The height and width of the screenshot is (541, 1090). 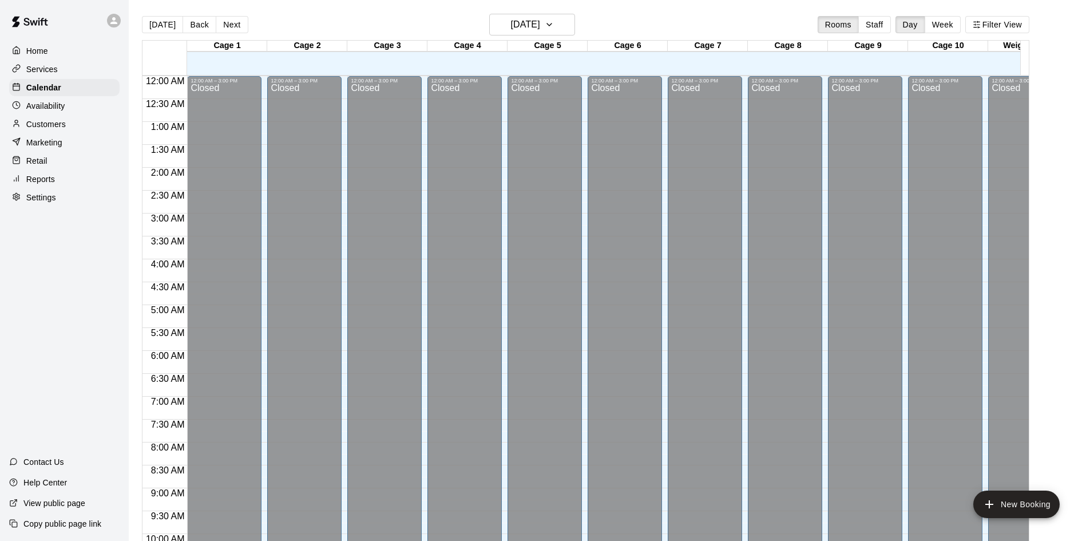 I want to click on a: Home, so click(x=64, y=51).